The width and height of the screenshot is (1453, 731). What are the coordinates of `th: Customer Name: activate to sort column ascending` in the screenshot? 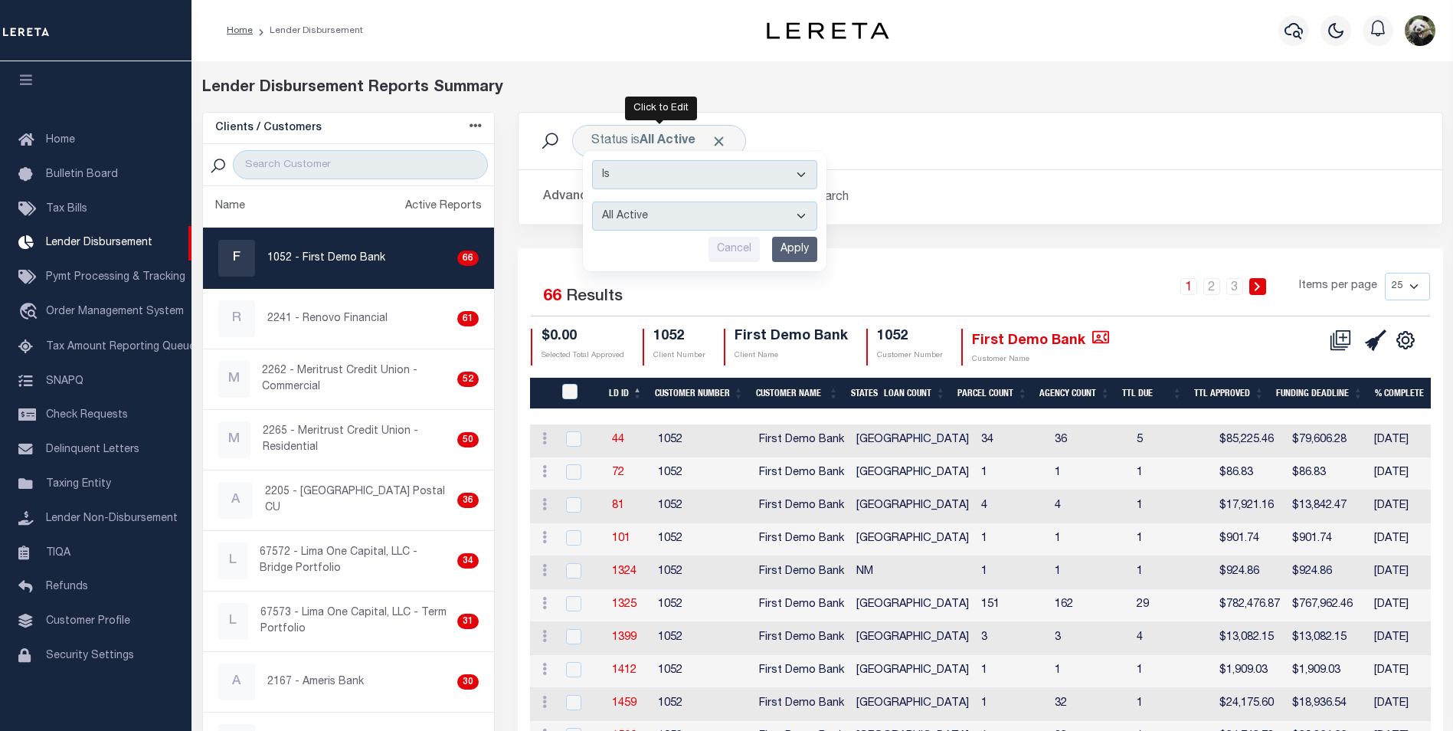 It's located at (797, 393).